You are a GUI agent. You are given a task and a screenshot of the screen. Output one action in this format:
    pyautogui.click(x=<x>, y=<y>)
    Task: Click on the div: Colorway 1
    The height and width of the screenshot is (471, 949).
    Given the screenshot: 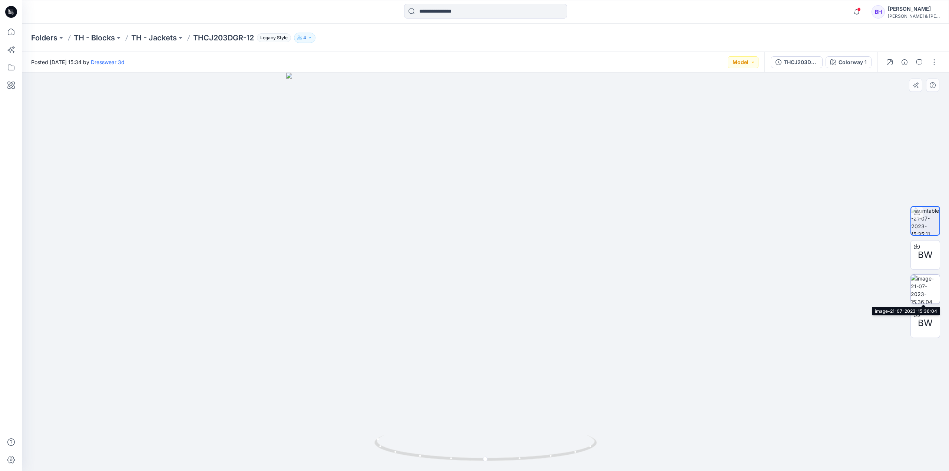 What is the action you would take?
    pyautogui.click(x=853, y=62)
    